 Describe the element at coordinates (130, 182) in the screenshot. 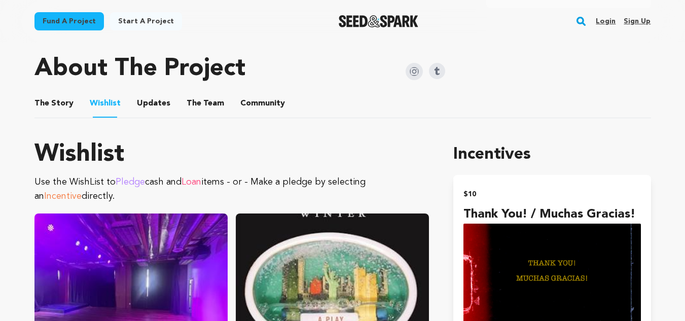

I see `span: Pledge` at that location.